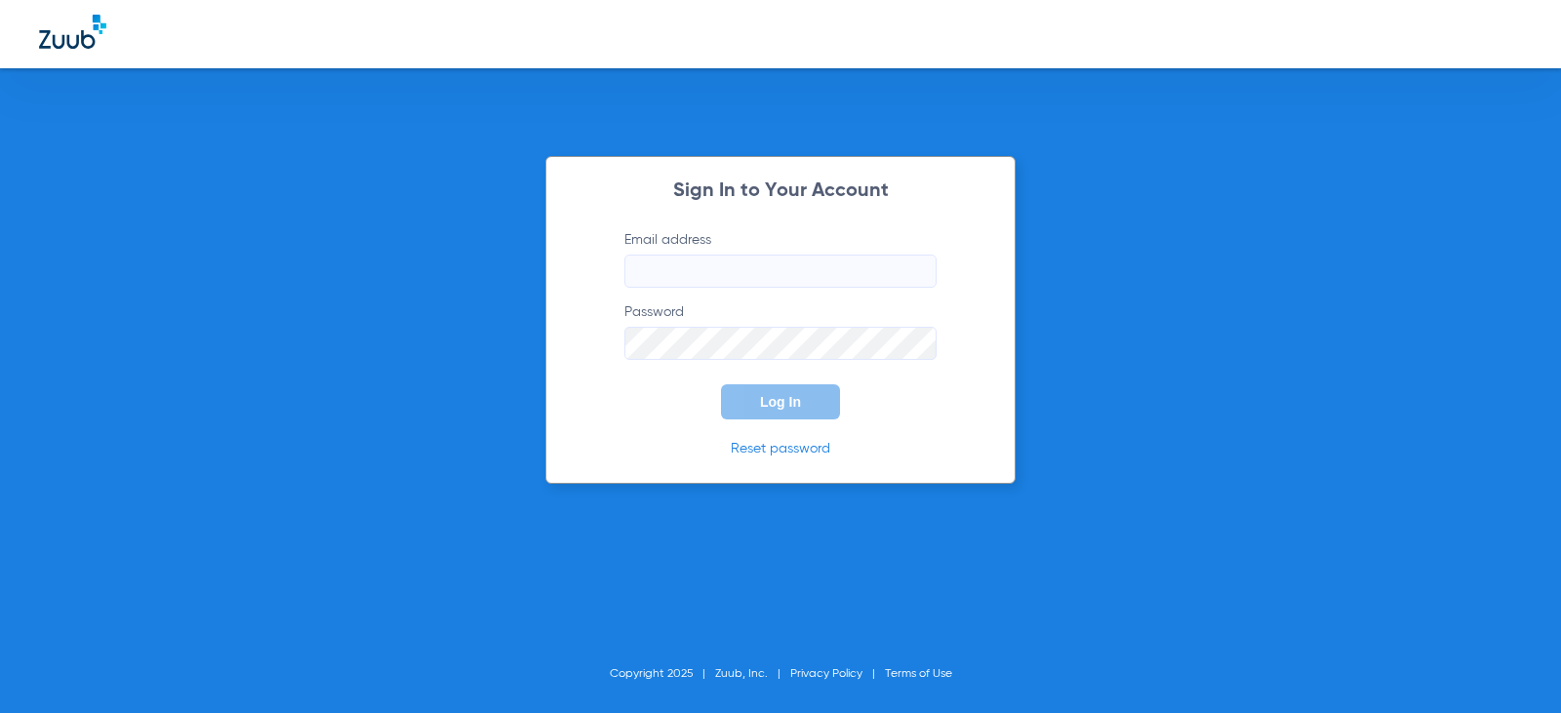 This screenshot has width=1561, height=713. Describe the element at coordinates (72, 31) in the screenshot. I see `img: Zuub Logo` at that location.